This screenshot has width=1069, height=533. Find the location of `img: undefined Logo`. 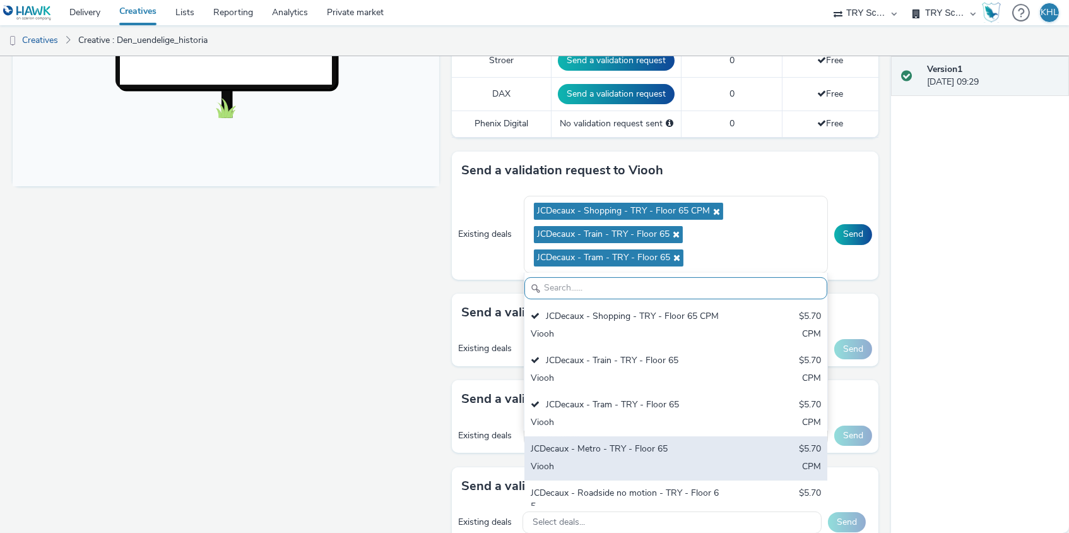

img: undefined Logo is located at coordinates (27, 13).